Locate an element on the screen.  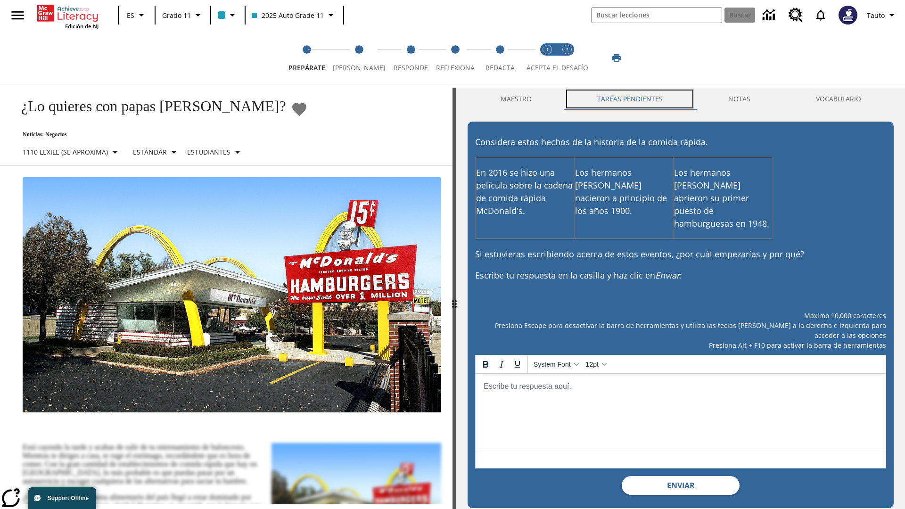
input: Buscar campo is located at coordinates (656, 15).